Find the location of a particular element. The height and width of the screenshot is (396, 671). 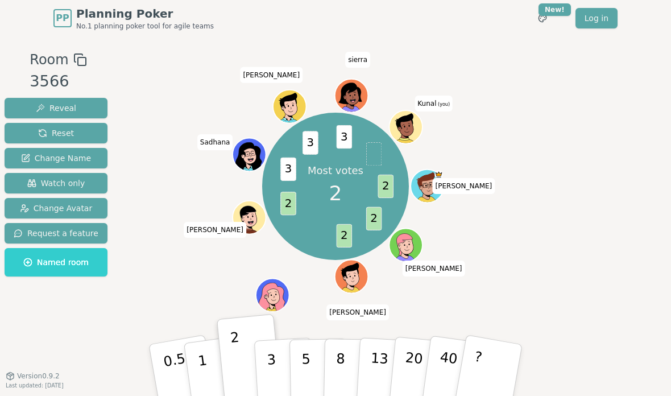

a: PPPlanning PokerNo.1 planning poker tool for agile teams is located at coordinates (134, 18).